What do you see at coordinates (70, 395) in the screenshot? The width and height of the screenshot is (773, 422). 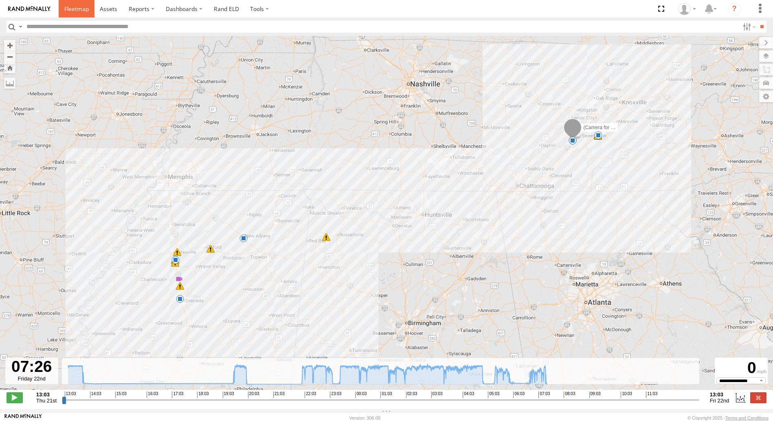 I see `span: 13:03` at bounding box center [70, 395].